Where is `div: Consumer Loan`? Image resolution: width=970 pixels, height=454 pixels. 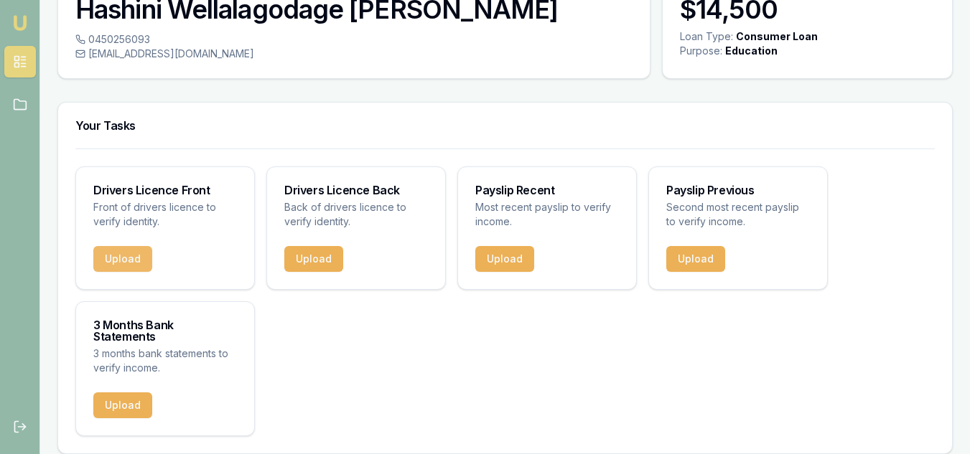
div: Consumer Loan is located at coordinates (777, 37).